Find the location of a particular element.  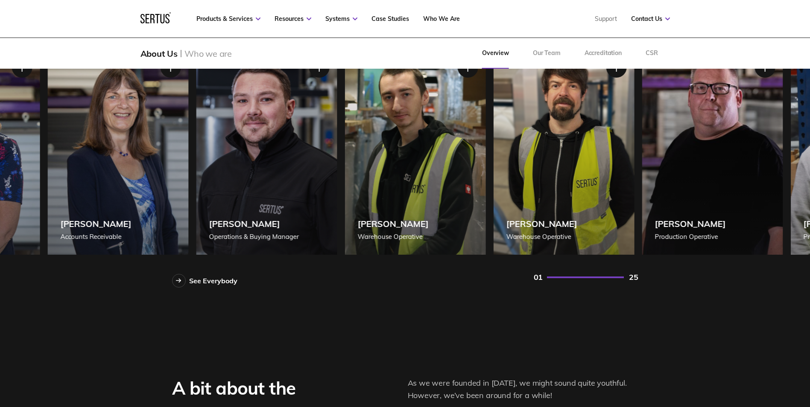

div: Production Operative is located at coordinates (690, 237).